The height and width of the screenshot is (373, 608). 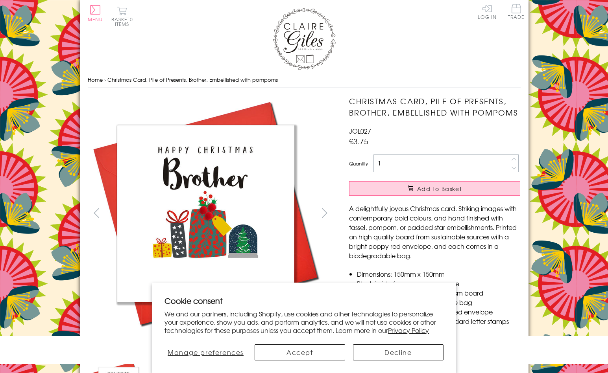 I want to click on h1: Christmas Card, Pile of Presents, Brother, Embellished with pompoms, so click(x=434, y=107).